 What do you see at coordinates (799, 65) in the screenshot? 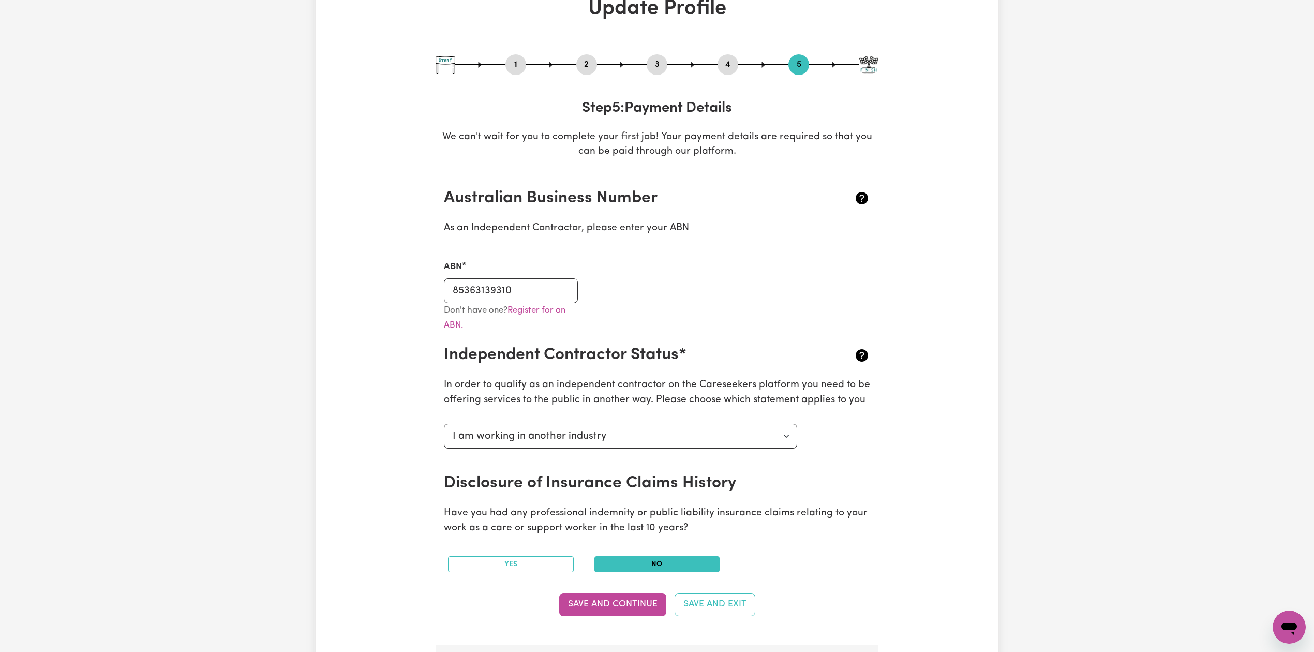
I see `button: Go to step 5` at bounding box center [799, 65].